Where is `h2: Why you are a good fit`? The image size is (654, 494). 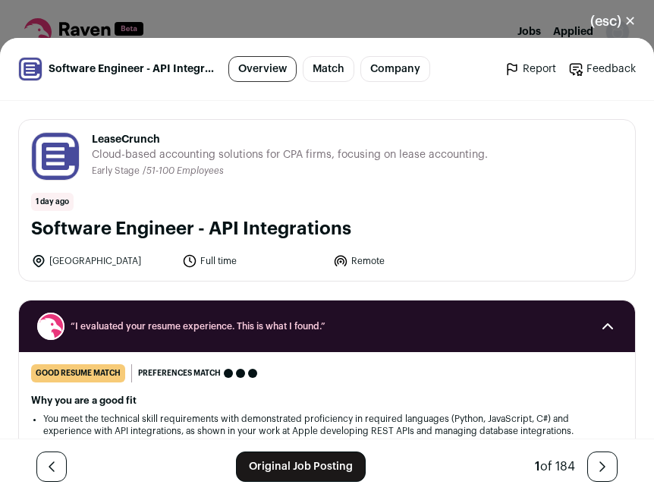
h2: Why you are a good fit is located at coordinates (327, 401).